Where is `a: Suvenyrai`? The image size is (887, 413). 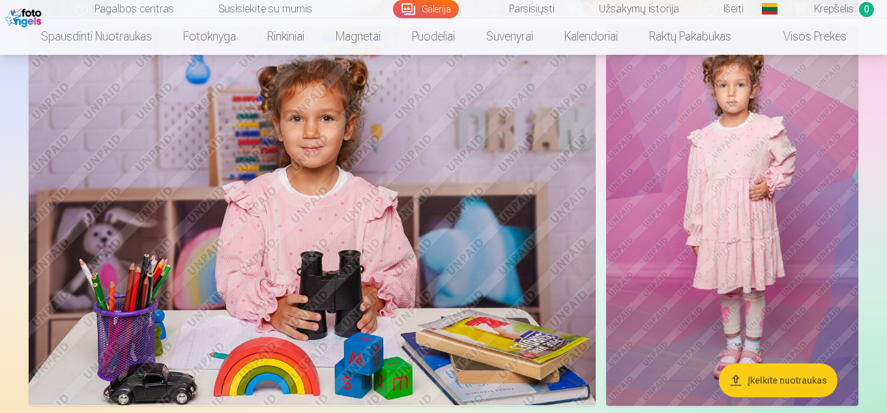
a: Suvenyrai is located at coordinates (510, 36).